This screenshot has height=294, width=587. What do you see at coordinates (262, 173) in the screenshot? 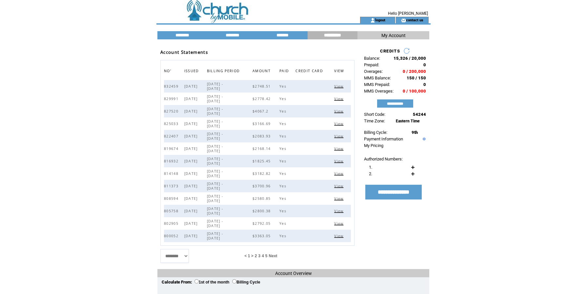
I see `span: $3182.82` at bounding box center [262, 173].